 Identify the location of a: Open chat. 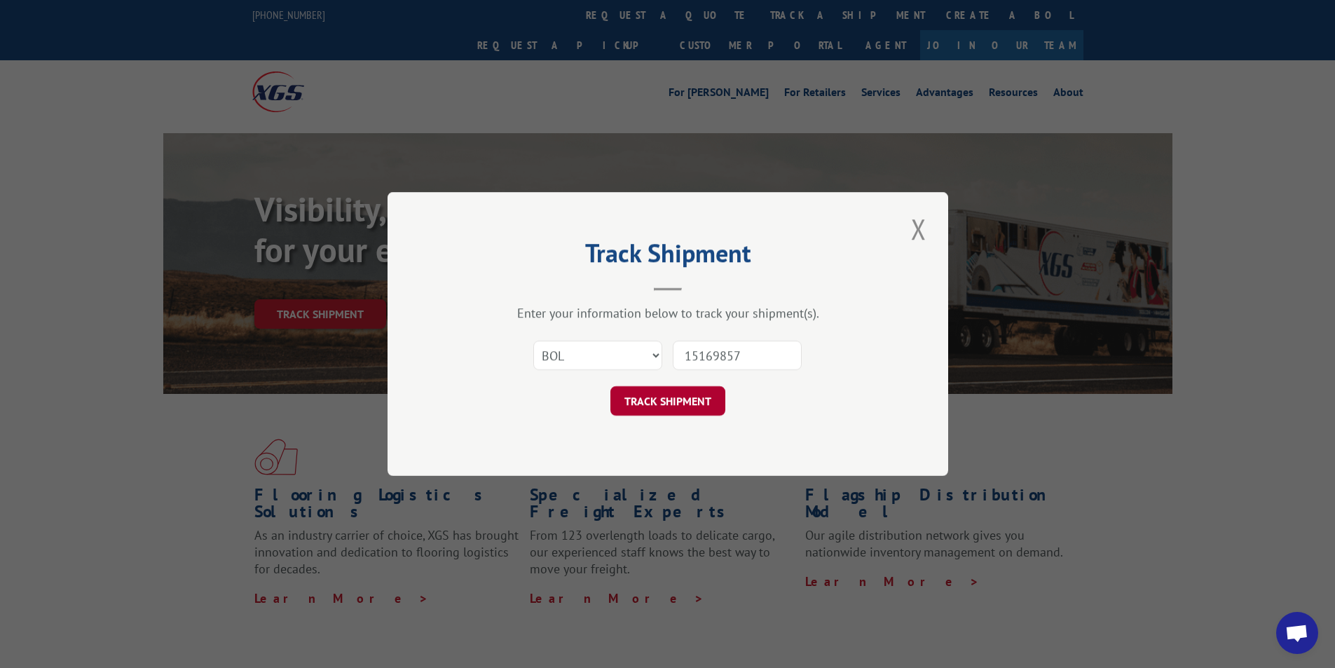
(1297, 633).